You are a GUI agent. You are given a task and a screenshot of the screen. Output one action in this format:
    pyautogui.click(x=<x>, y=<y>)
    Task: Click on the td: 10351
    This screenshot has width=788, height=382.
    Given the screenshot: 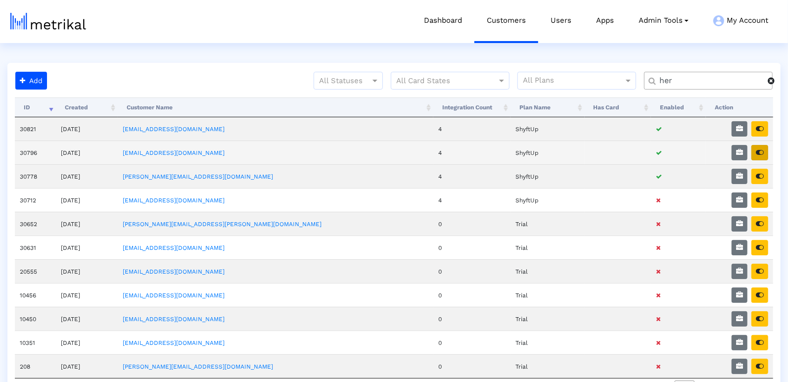 What is the action you would take?
    pyautogui.click(x=35, y=342)
    